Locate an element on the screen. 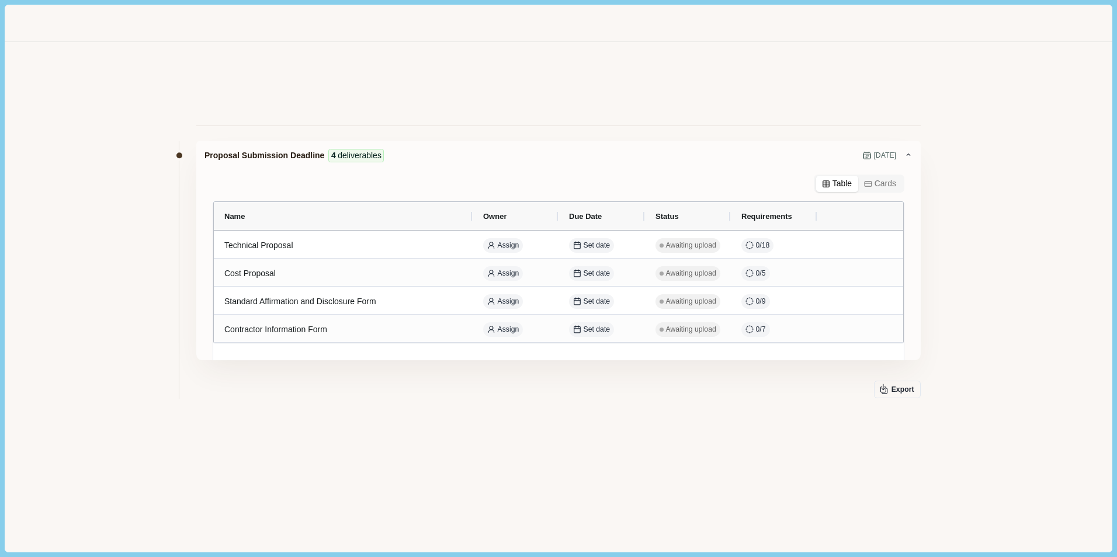  button: Table is located at coordinates (837, 184).